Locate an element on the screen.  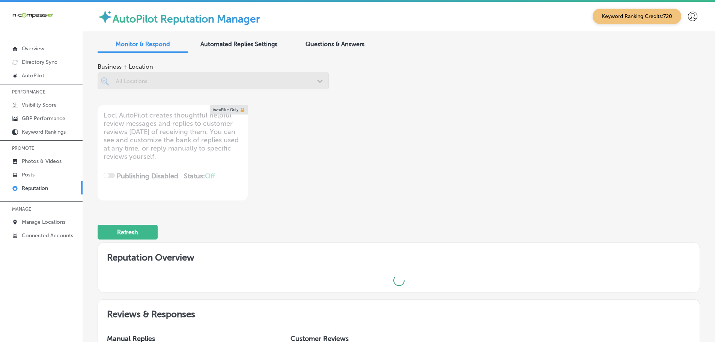
p: Overview is located at coordinates (33, 48).